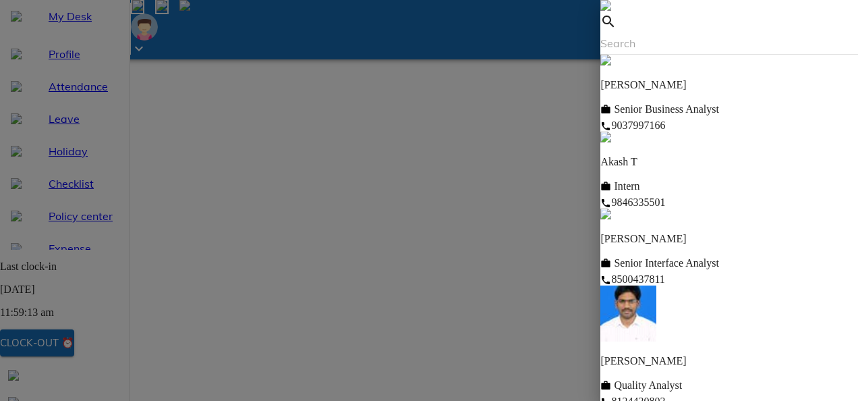  I want to click on span: 9846335501, so click(638, 202).